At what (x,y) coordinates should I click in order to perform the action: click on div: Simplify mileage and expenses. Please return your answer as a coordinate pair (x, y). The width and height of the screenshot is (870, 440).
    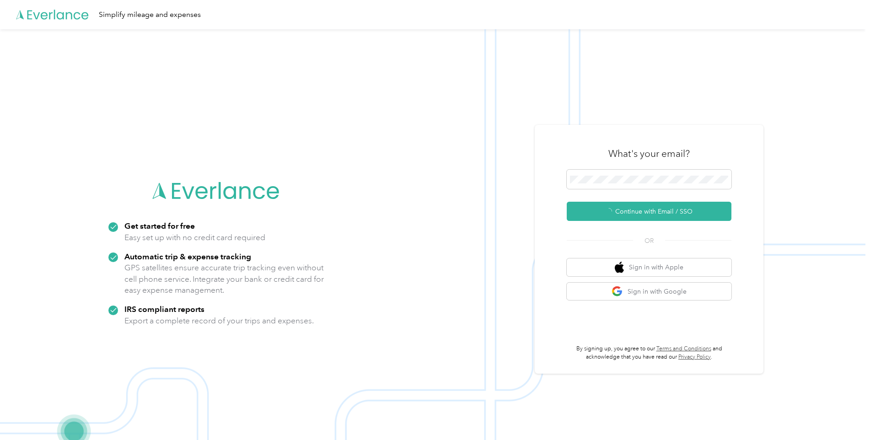
    Looking at the image, I should click on (150, 15).